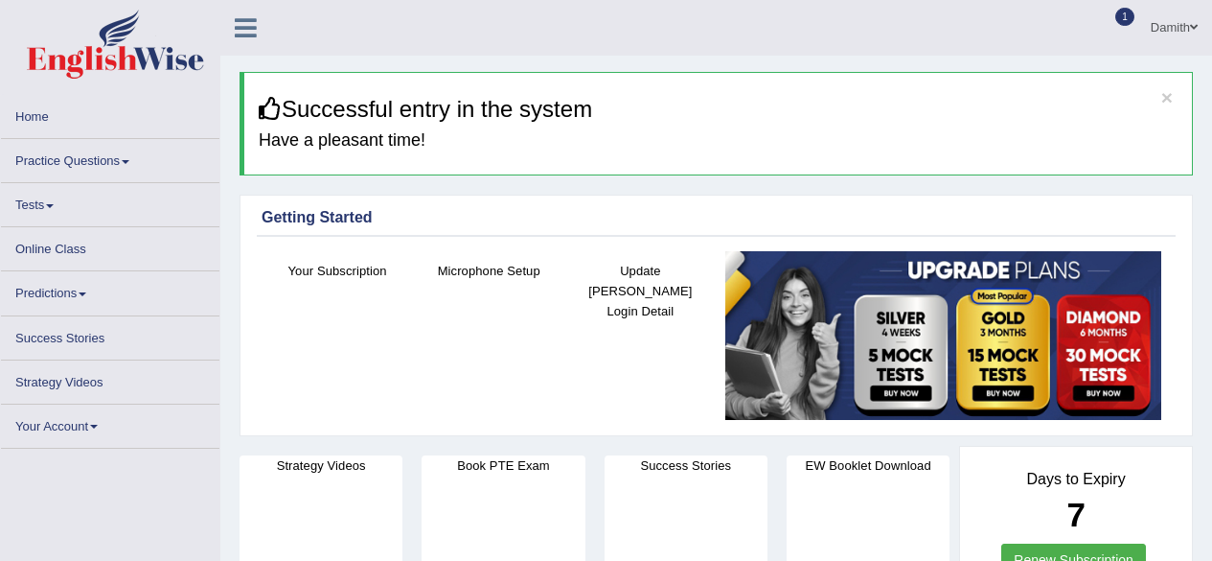 This screenshot has width=1212, height=561. I want to click on h4: EW Booklet Download, so click(868, 465).